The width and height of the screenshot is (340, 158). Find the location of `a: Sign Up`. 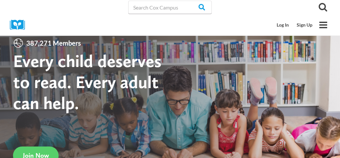

a: Sign Up is located at coordinates (305, 25).